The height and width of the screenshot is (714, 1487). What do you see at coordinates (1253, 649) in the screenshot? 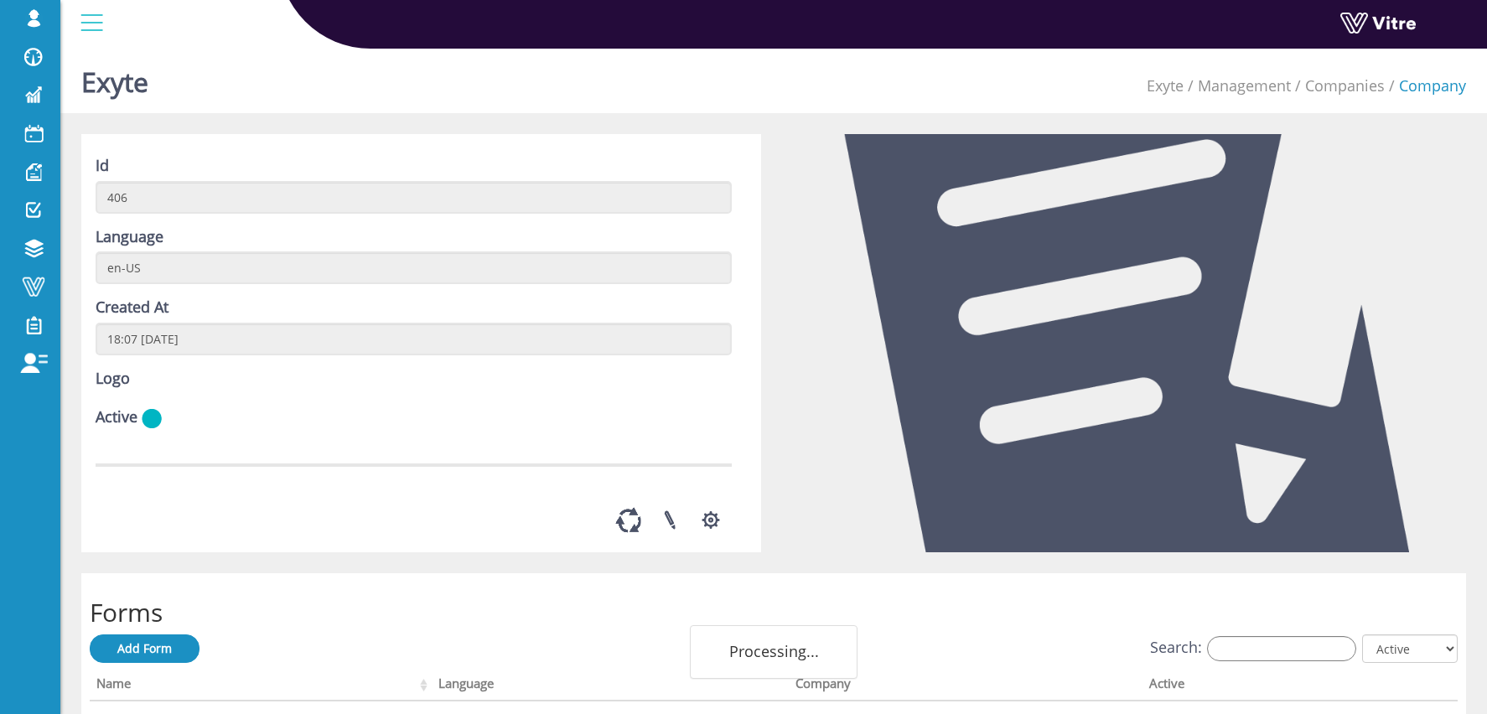
I see `label: Search:` at bounding box center [1253, 649].